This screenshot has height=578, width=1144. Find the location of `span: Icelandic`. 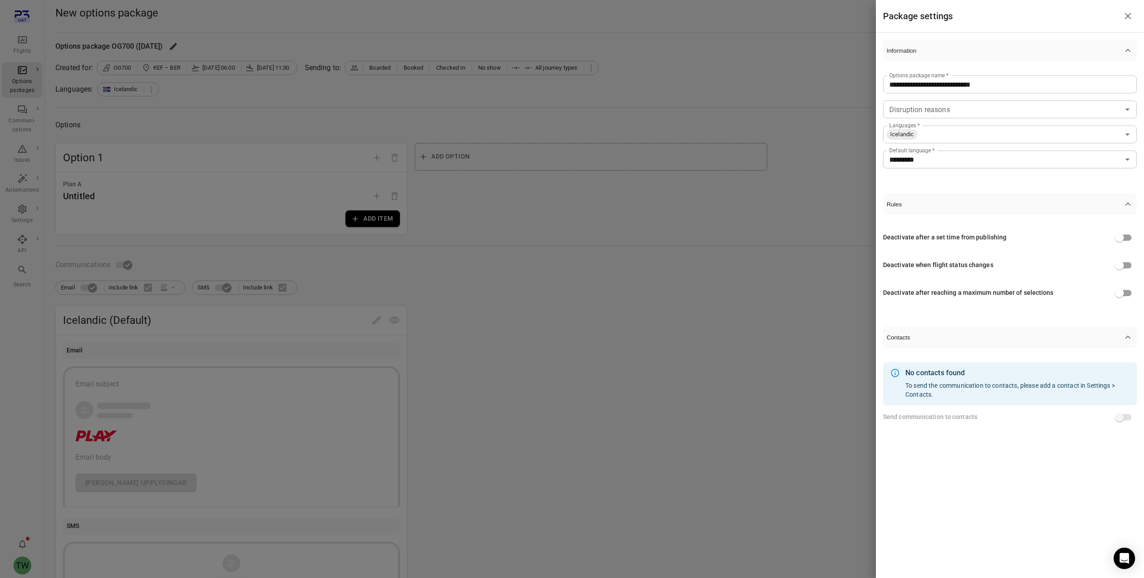

span: Icelandic is located at coordinates (902, 135).